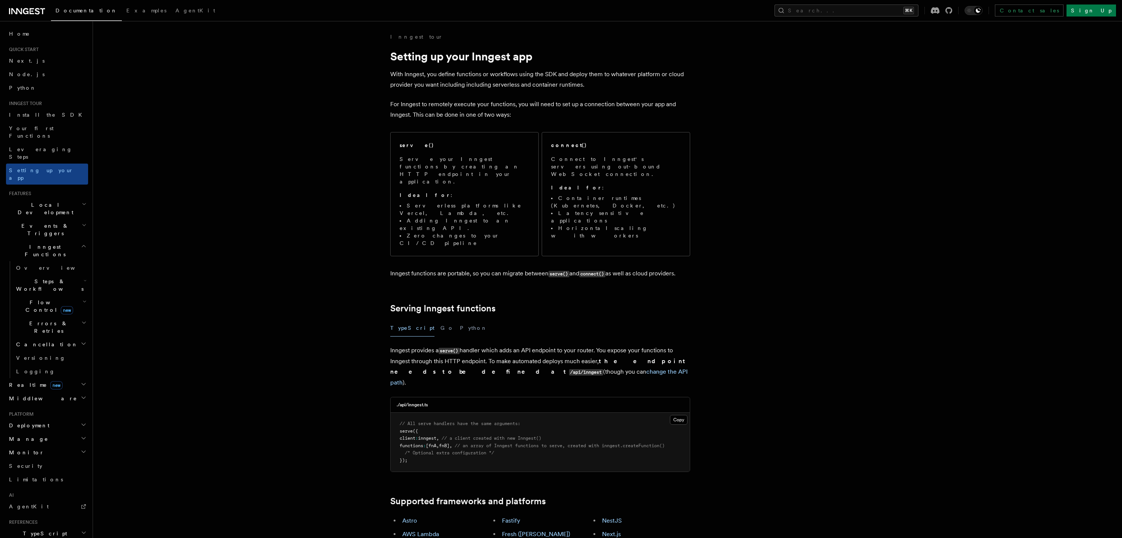 This screenshot has width=1122, height=538. Describe the element at coordinates (22, 49) in the screenshot. I see `span: Quick start` at that location.